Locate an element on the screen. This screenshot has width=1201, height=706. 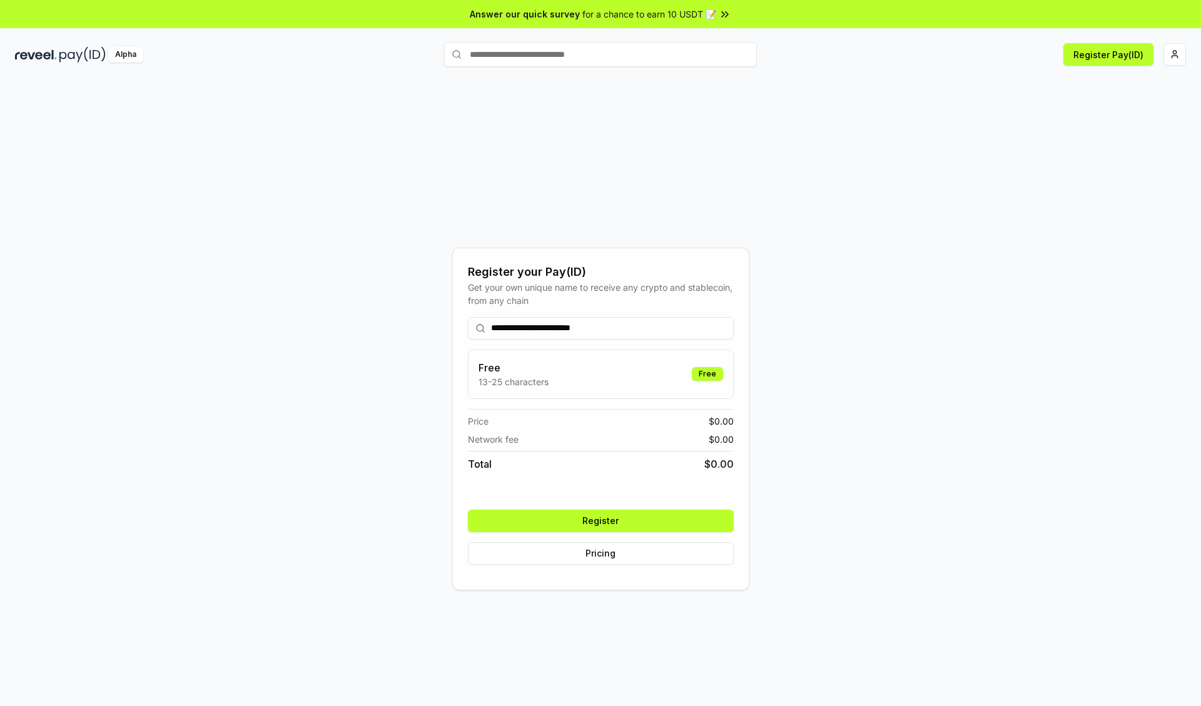
span: Network fee is located at coordinates (493, 439).